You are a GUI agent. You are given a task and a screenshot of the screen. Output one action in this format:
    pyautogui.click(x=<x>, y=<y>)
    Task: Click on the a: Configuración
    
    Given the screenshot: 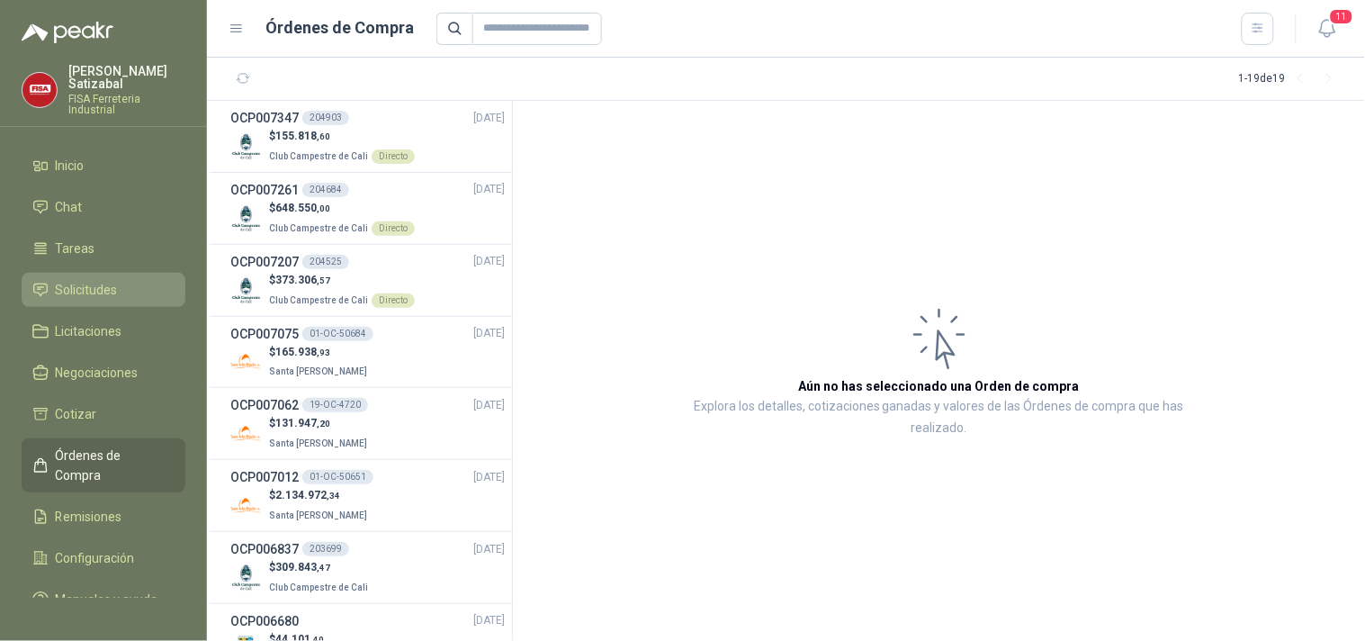 What is the action you would take?
    pyautogui.click(x=103, y=558)
    